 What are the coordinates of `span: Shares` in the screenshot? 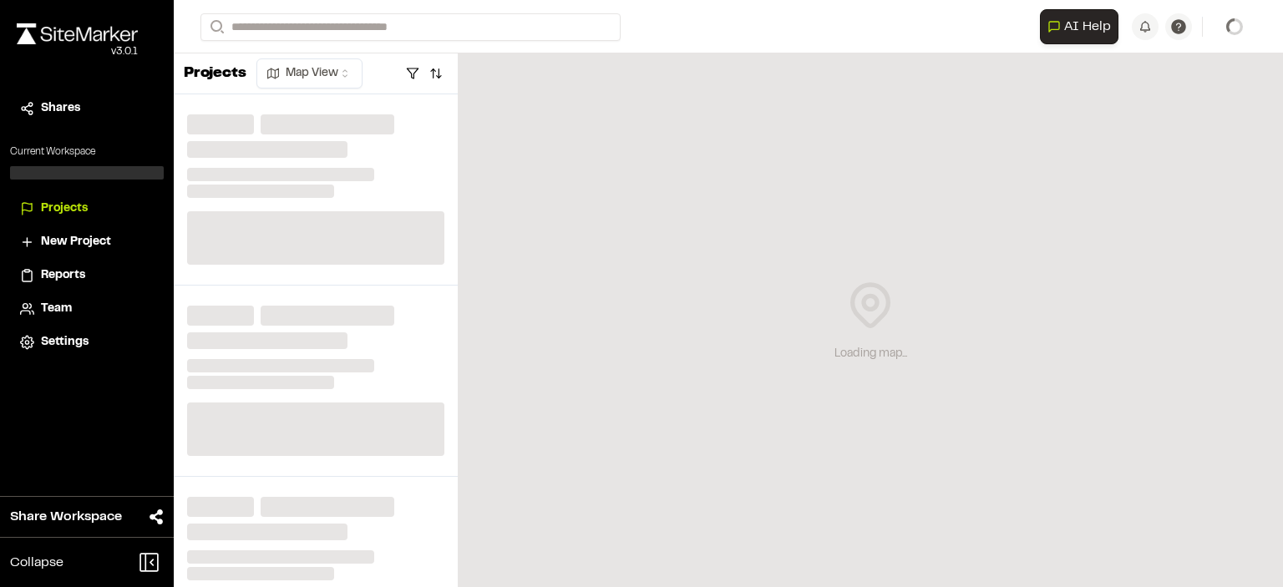 It's located at (60, 109).